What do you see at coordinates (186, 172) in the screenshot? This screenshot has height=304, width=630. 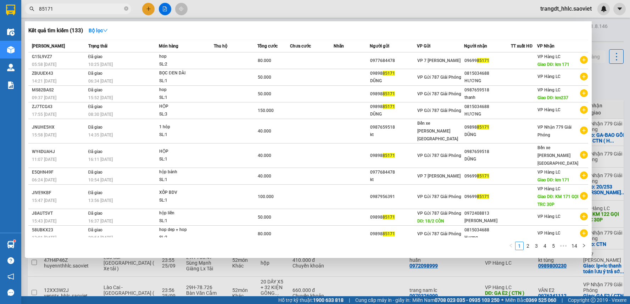 I see `div: hộp bánh` at bounding box center [186, 172].